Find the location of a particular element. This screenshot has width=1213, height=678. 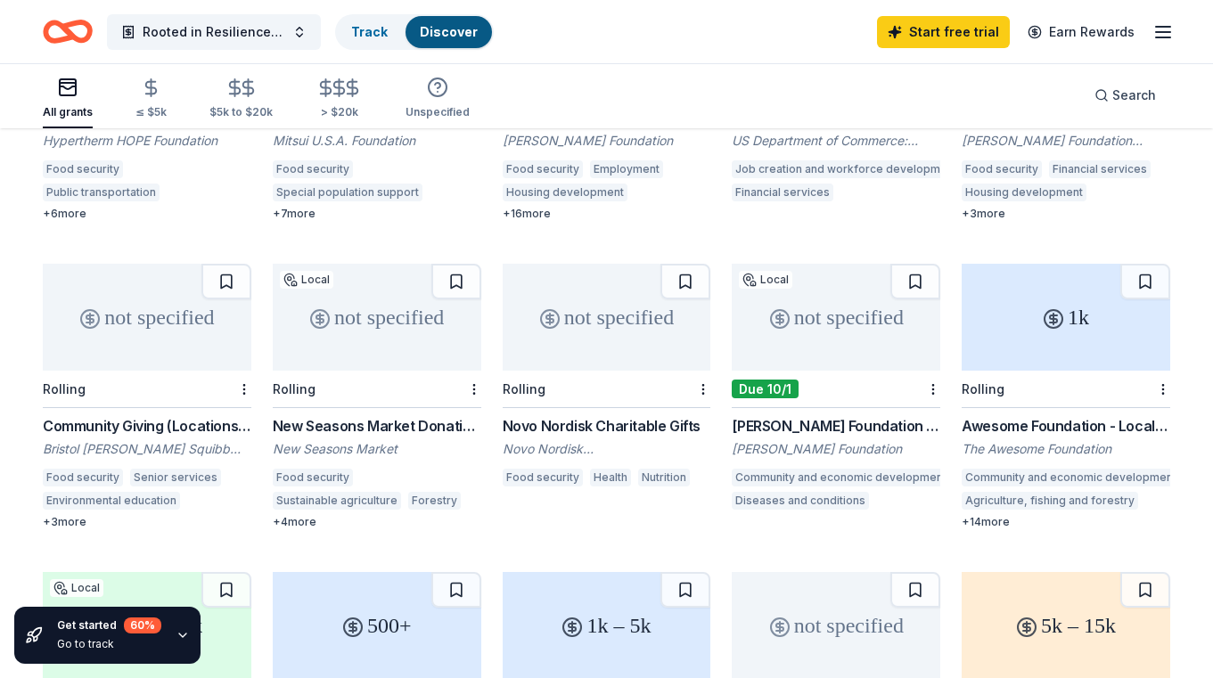

div: Nutrition is located at coordinates (664, 478).